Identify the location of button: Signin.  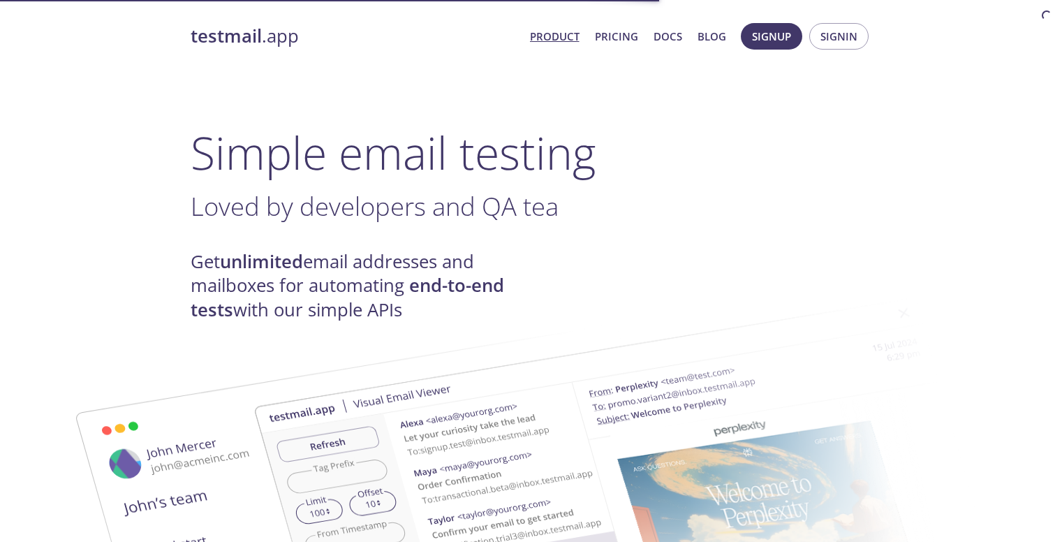
(838, 36).